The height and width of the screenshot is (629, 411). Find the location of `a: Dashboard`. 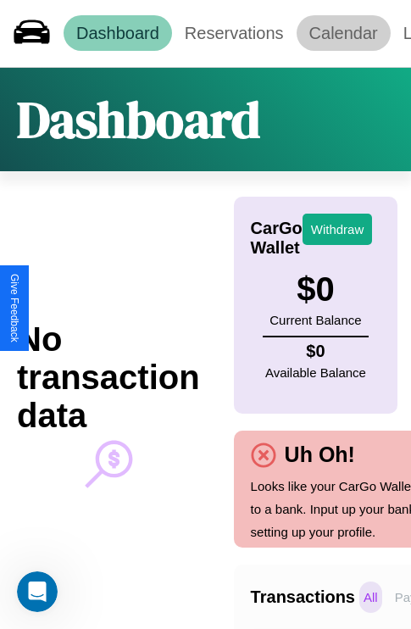

a: Dashboard is located at coordinates (118, 33).